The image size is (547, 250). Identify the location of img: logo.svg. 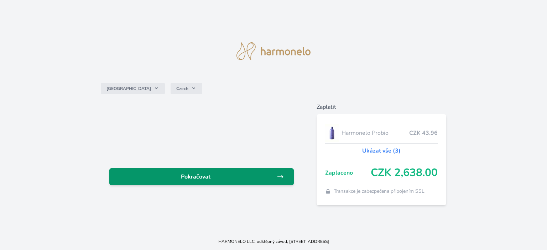
(273, 51).